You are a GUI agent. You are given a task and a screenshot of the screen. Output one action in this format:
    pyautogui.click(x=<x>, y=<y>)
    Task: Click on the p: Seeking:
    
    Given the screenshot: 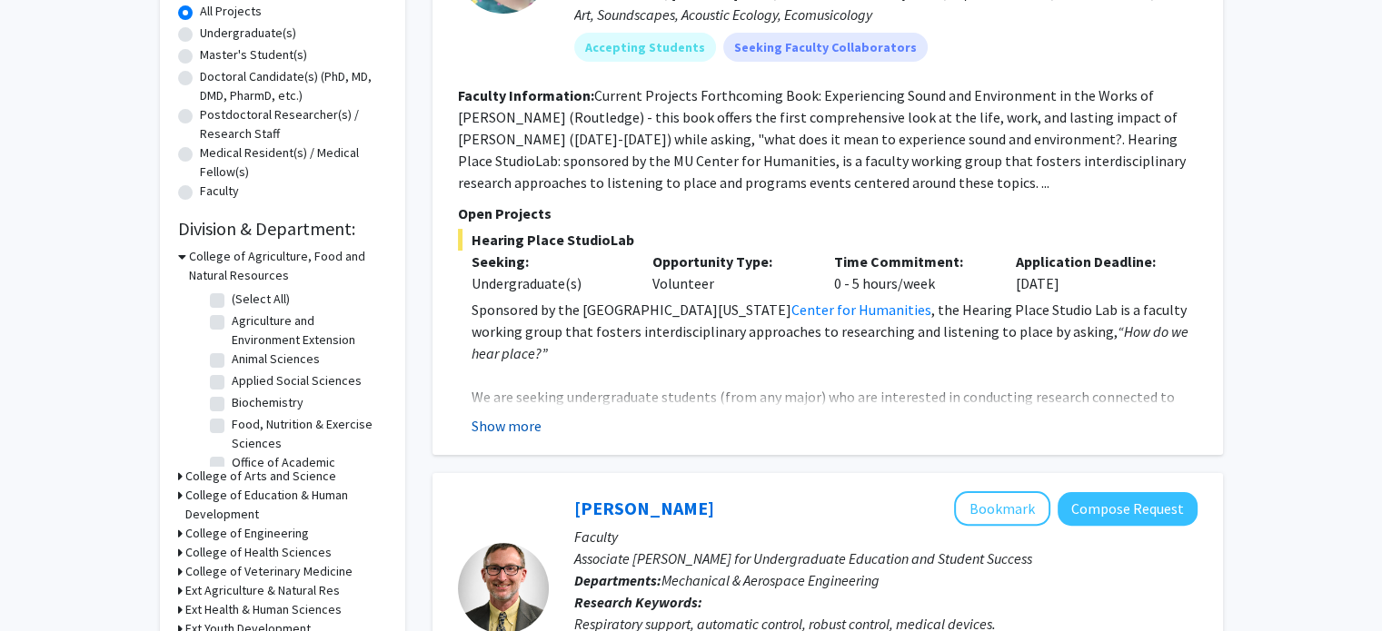 What is the action you would take?
    pyautogui.click(x=549, y=262)
    